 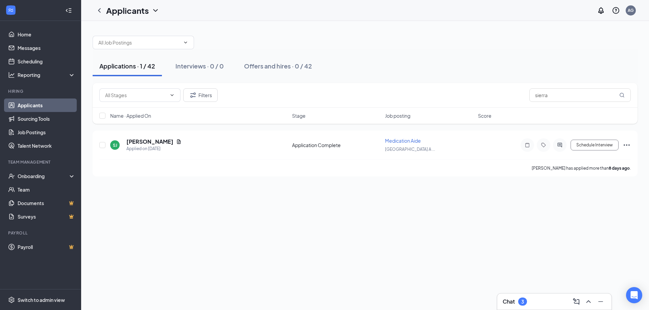 What do you see at coordinates (588, 302) in the screenshot?
I see `button: ChevronUp` at bounding box center [588, 302].